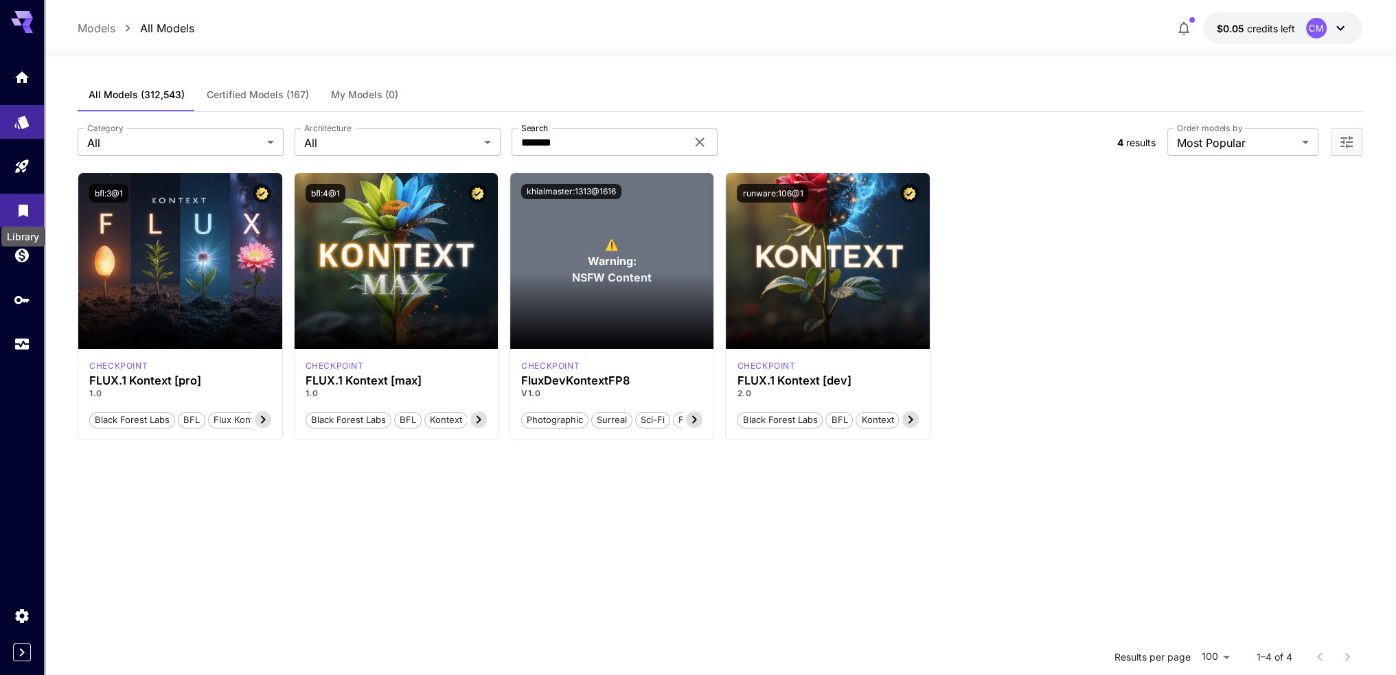 The width and height of the screenshot is (1396, 675). I want to click on span: results, so click(1140, 142).